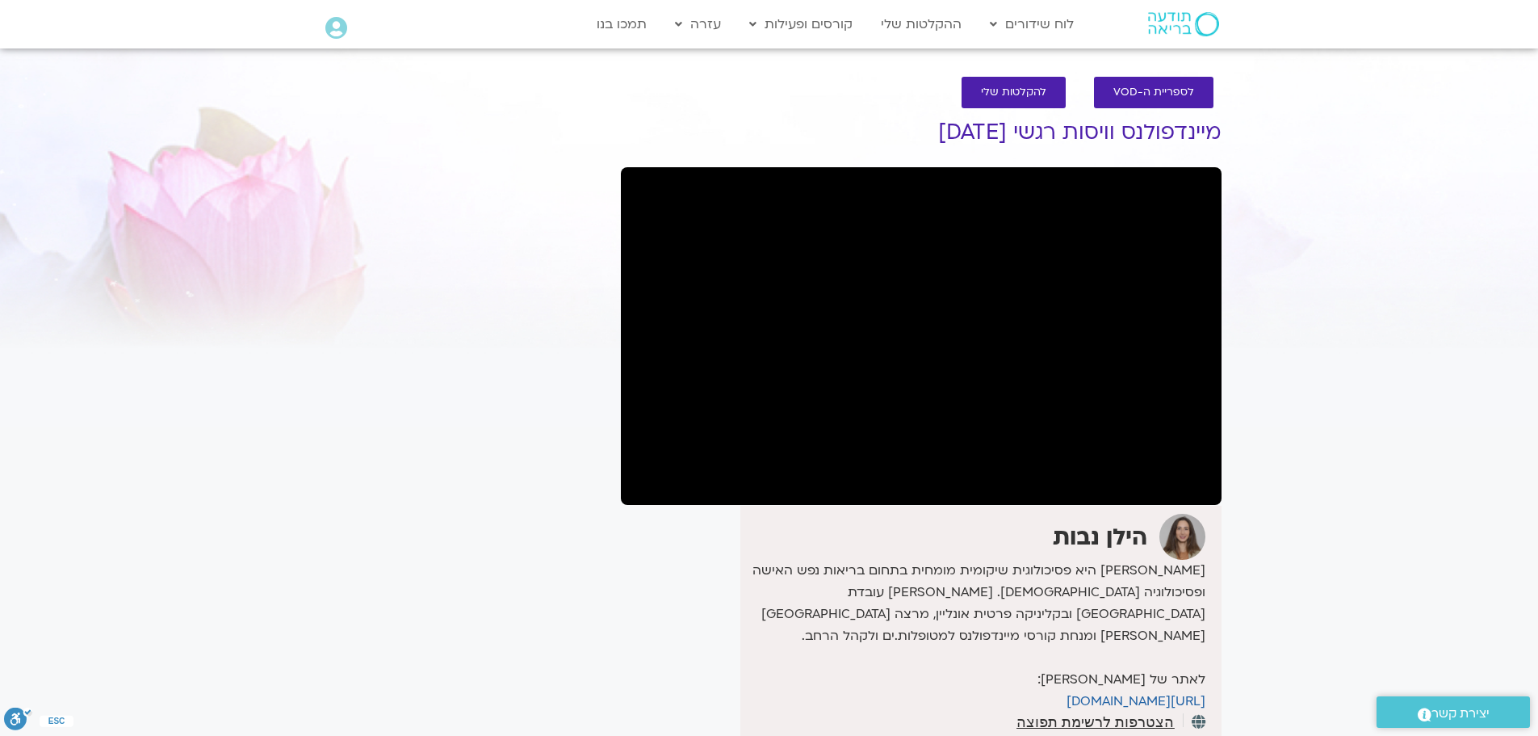 Image resolution: width=1538 pixels, height=736 pixels. What do you see at coordinates (1461, 713) in the screenshot?
I see `span: יצירת קשר` at bounding box center [1461, 713].